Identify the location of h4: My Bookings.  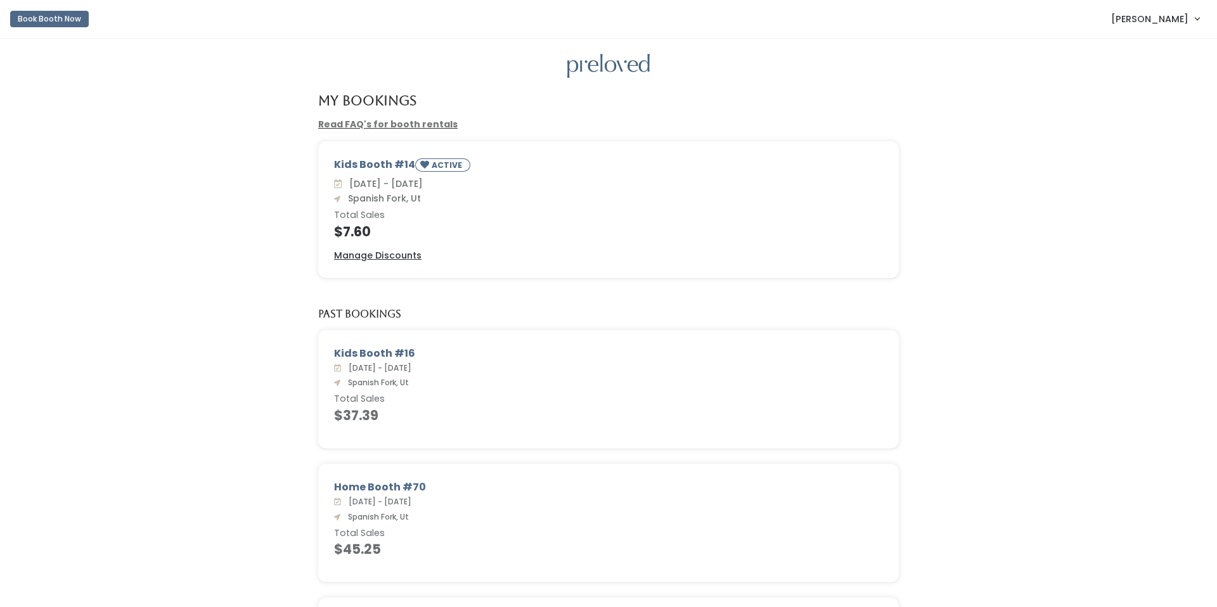
(367, 100).